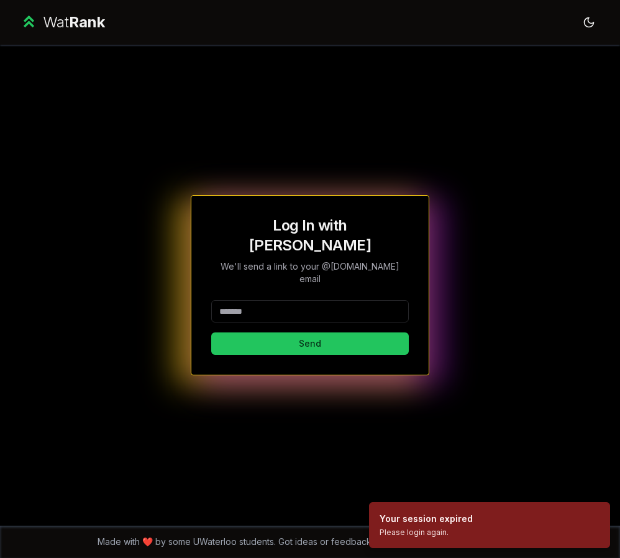 This screenshot has width=620, height=558. I want to click on span: Made with ❤️ by some UWaterloo students. Got ideas or feedback?, so click(261, 542).